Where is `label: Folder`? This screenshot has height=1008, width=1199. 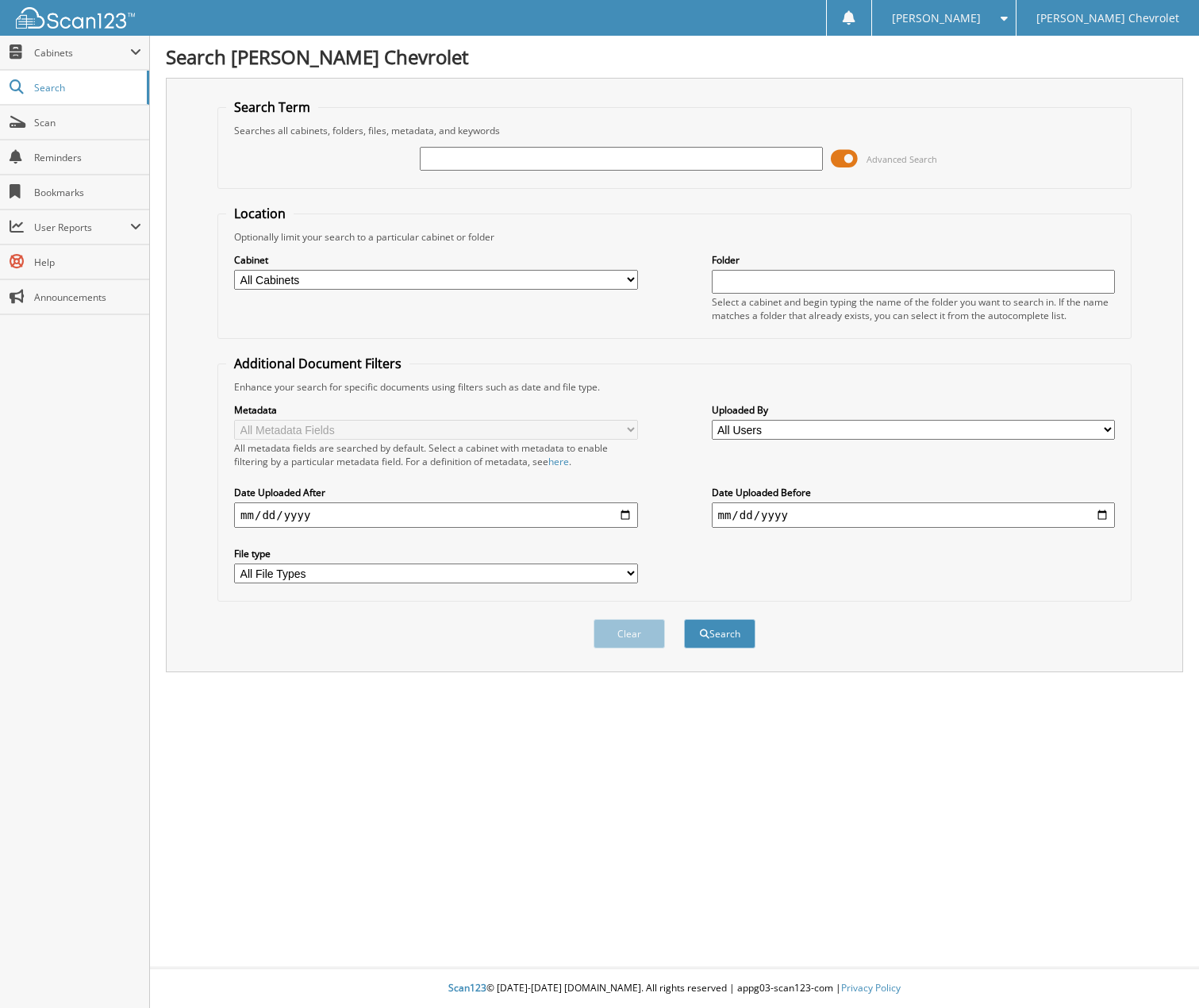 label: Folder is located at coordinates (913, 259).